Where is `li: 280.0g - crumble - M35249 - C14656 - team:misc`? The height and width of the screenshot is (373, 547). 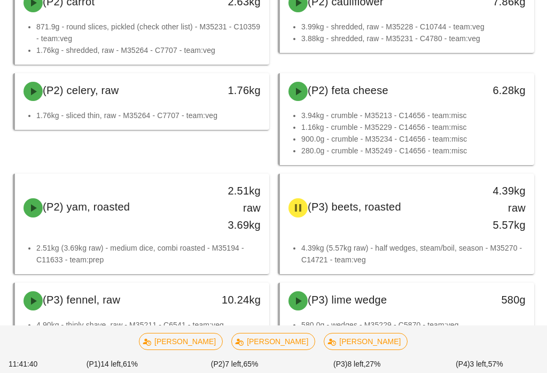
li: 280.0g - crumble - M35249 - C14656 - team:misc is located at coordinates (413, 151).